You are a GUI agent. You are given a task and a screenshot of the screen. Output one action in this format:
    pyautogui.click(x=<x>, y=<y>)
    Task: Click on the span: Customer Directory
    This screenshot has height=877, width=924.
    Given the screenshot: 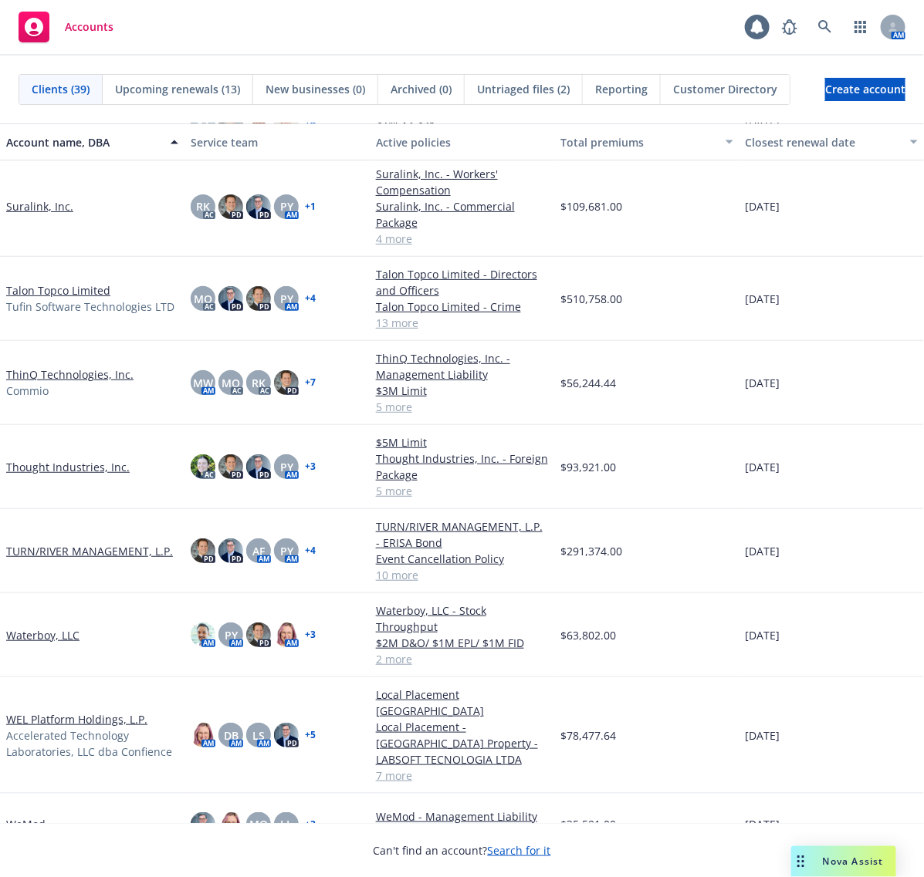 What is the action you would take?
    pyautogui.click(x=724, y=89)
    